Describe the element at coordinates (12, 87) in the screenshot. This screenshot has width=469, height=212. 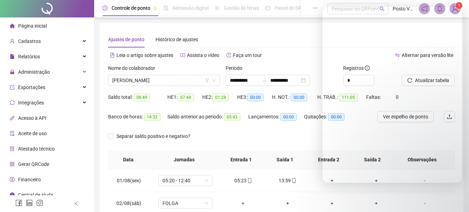
I see `span: export` at that location.